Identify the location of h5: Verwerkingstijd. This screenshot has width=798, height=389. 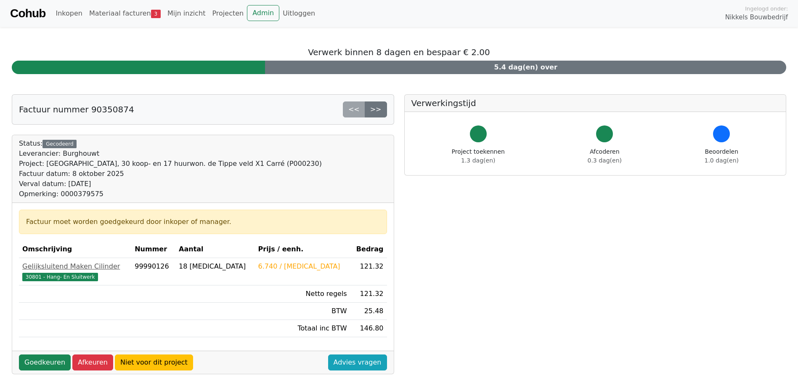
(596, 103).